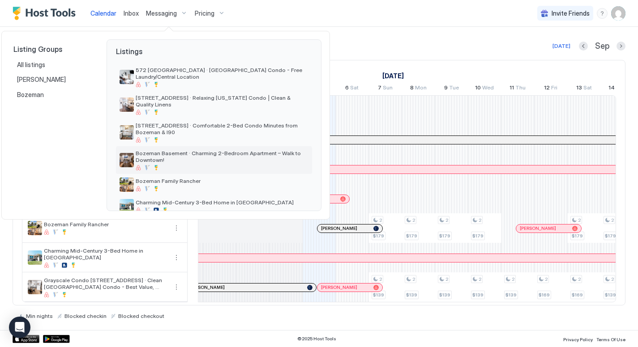 This screenshot has height=347, width=638. What do you see at coordinates (32, 65) in the screenshot?
I see `span: All listings` at bounding box center [32, 65].